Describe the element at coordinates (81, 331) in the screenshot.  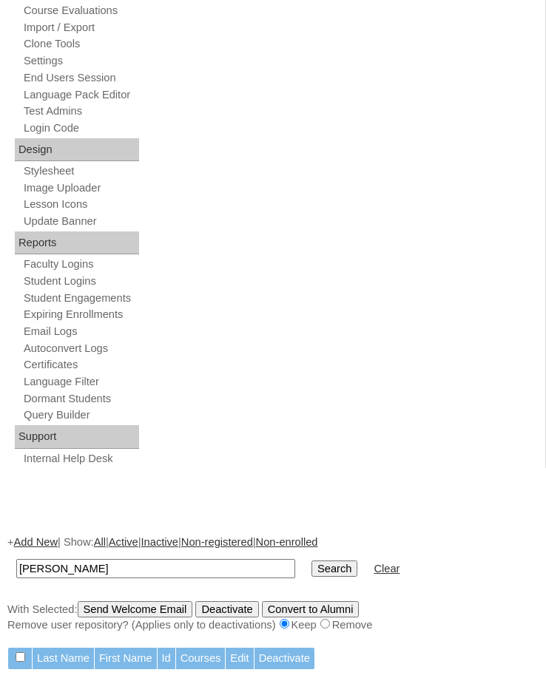
I see `a: Email Logs` at that location.